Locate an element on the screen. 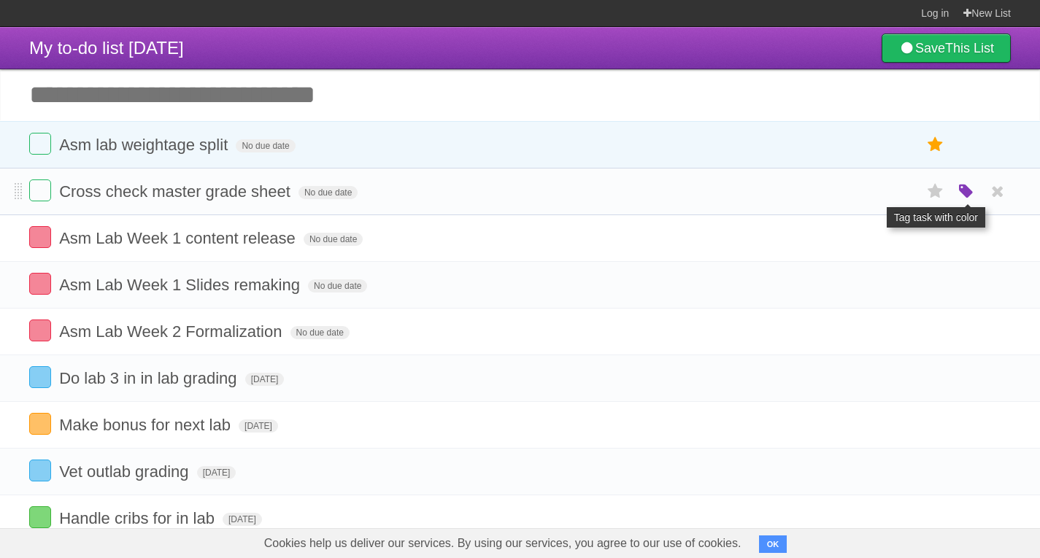 Image resolution: width=1040 pixels, height=558 pixels. span: Cookies help us deliver our services. By using our services, you agree to our use of cookies. is located at coordinates (503, 544).